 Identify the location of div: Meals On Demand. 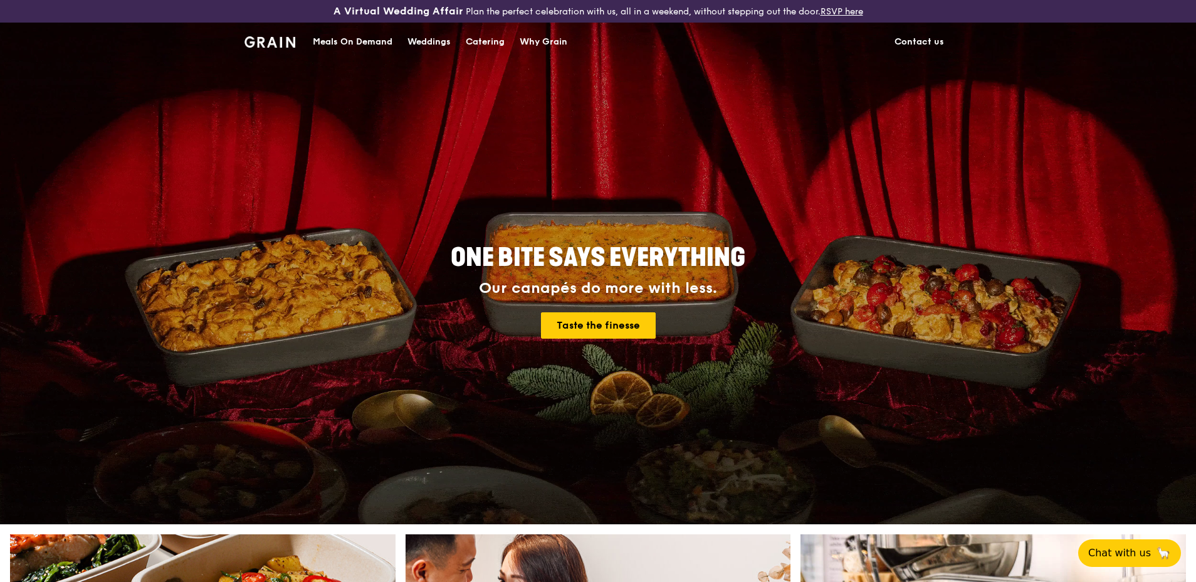
(352, 42).